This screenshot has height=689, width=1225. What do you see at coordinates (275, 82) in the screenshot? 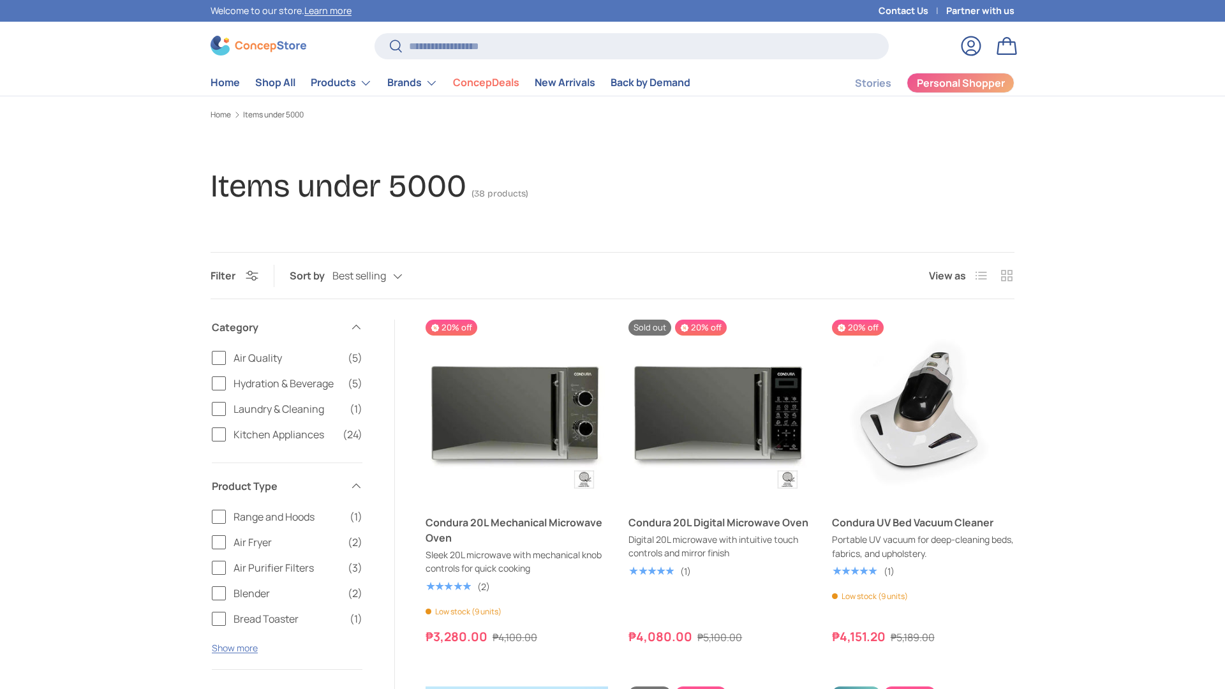
I see `a: Shop All` at bounding box center [275, 82].